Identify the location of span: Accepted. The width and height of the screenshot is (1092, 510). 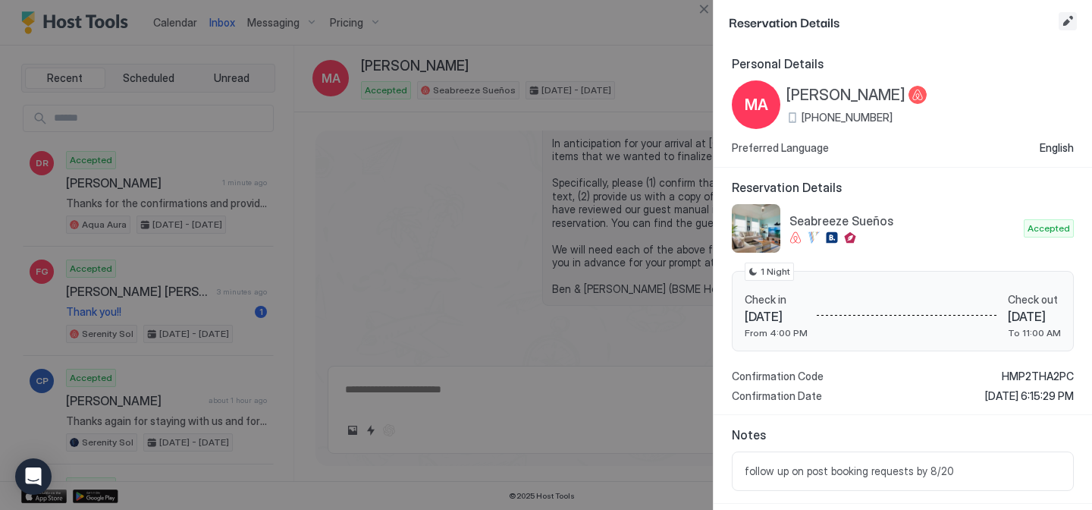
(1049, 228).